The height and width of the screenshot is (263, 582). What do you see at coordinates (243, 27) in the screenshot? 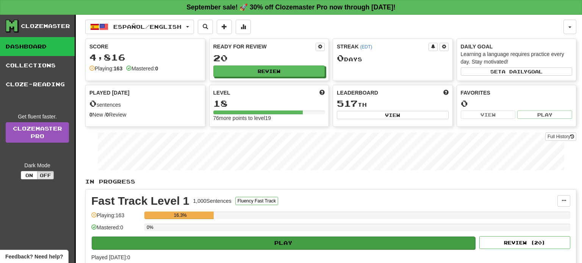
I see `button: More stats` at bounding box center [243, 27].